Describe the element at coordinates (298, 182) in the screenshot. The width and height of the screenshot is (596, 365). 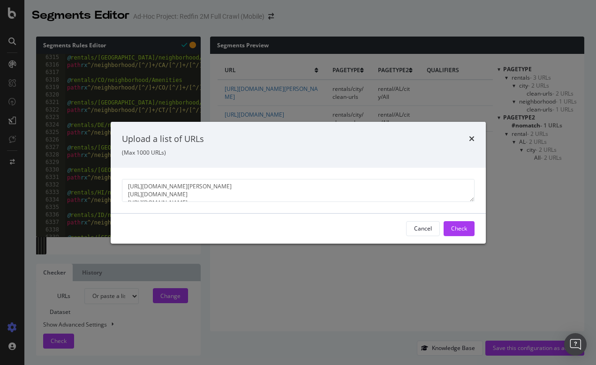
I see `div: modal` at that location.